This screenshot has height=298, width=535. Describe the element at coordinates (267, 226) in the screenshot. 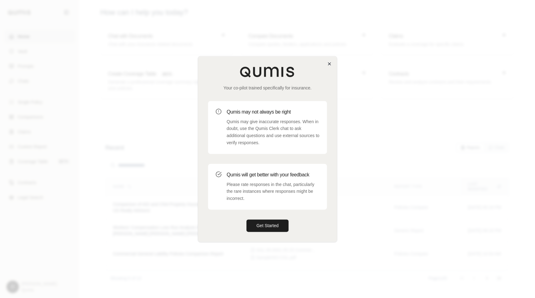

I see `button: Get Started` at that location.